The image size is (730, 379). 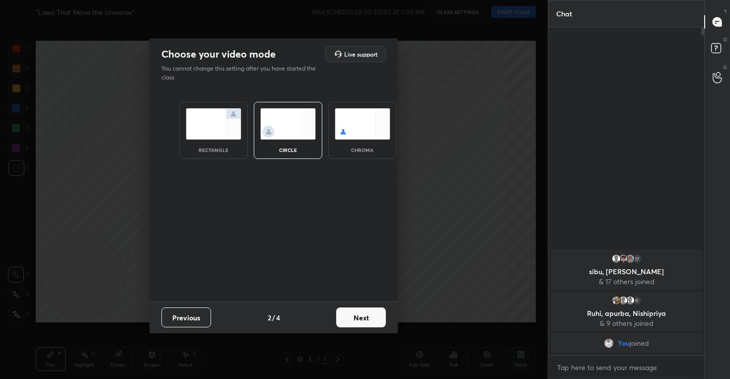 I want to click on h2: Choose your video mode, so click(x=218, y=54).